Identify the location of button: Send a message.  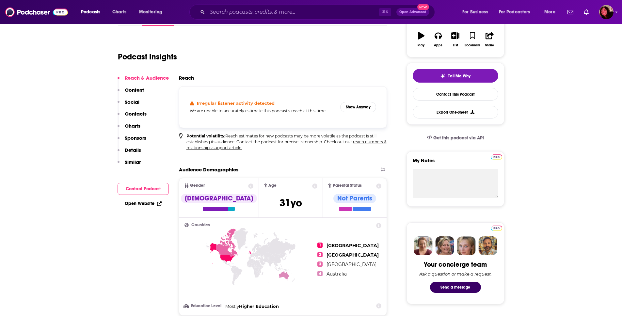
(455, 287).